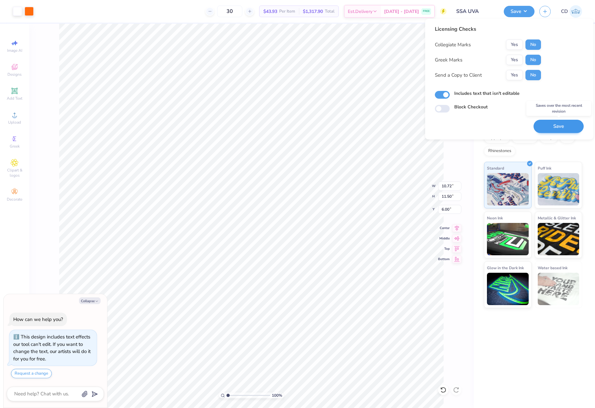 The image size is (595, 408). Describe the element at coordinates (505, 267) in the screenshot. I see `span: Glow in the Dark Ink` at that location.